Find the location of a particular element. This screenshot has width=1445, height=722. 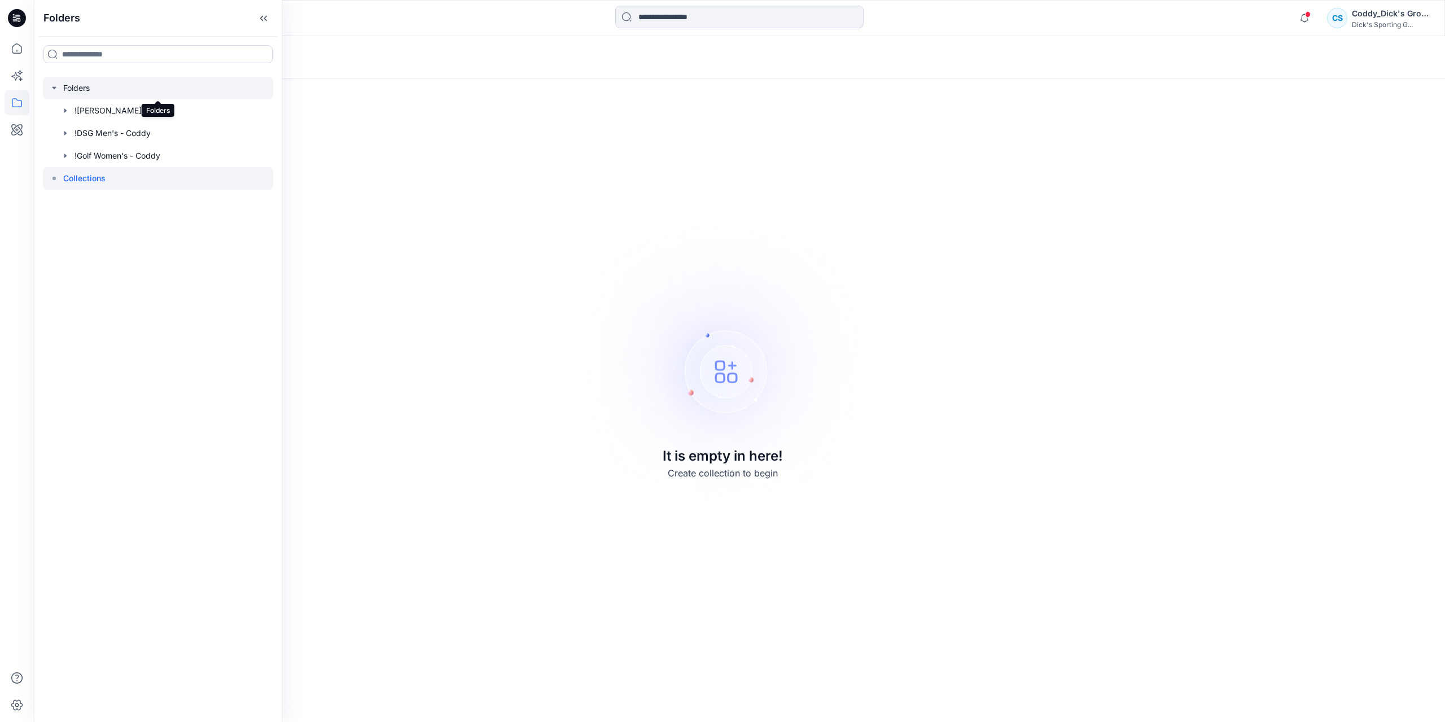

div: CS is located at coordinates (1337, 18).